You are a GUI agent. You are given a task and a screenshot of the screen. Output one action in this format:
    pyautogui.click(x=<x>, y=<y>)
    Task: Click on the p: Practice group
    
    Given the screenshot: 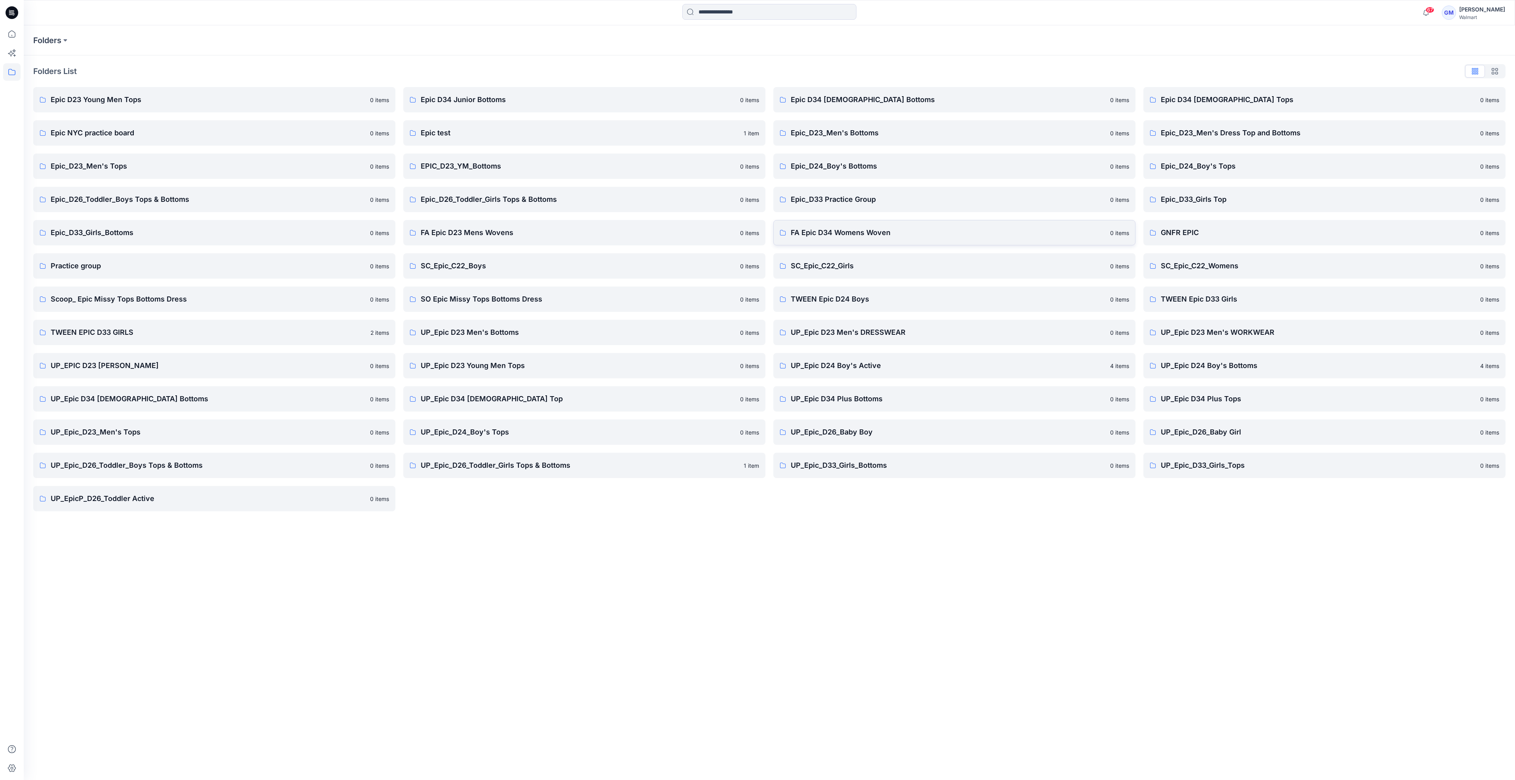 What is the action you would take?
    pyautogui.click(x=208, y=266)
    